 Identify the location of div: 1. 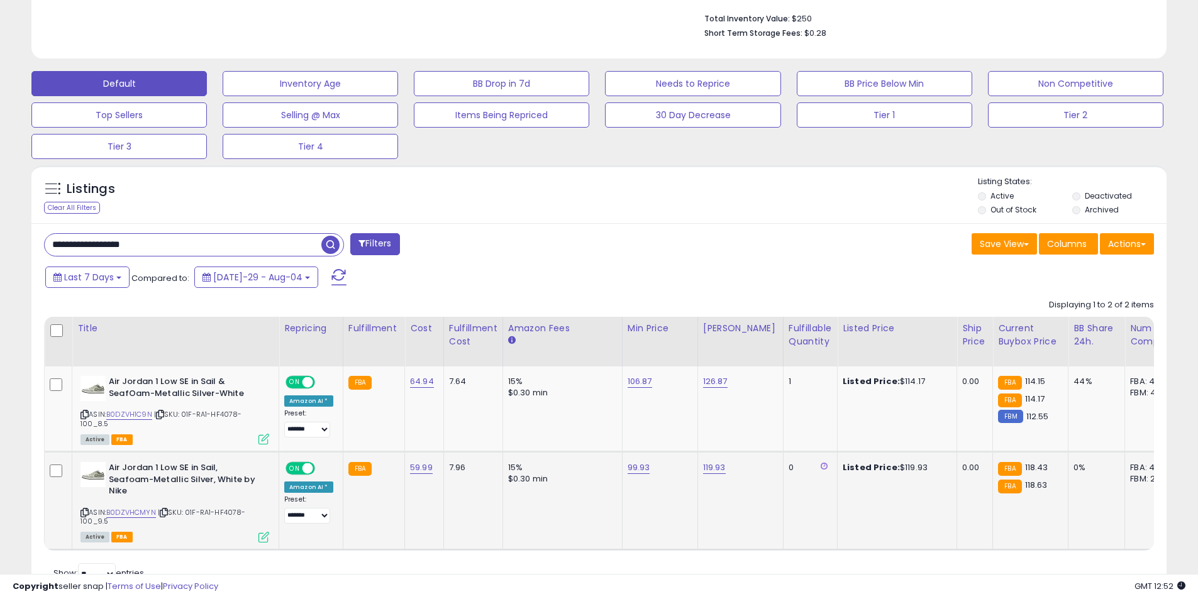
(808, 382).